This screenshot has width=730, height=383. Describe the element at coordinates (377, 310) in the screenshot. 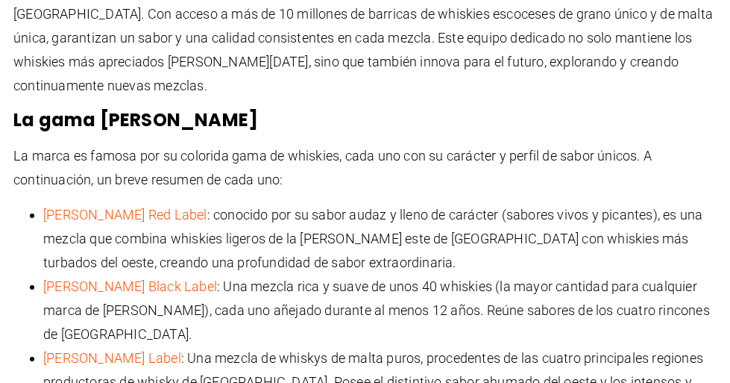

I see `font: : Una mezcla rica y suave de unos 40 whiskies (la mayor cantidad para cualquier marca de [PERSON_...` at that location.